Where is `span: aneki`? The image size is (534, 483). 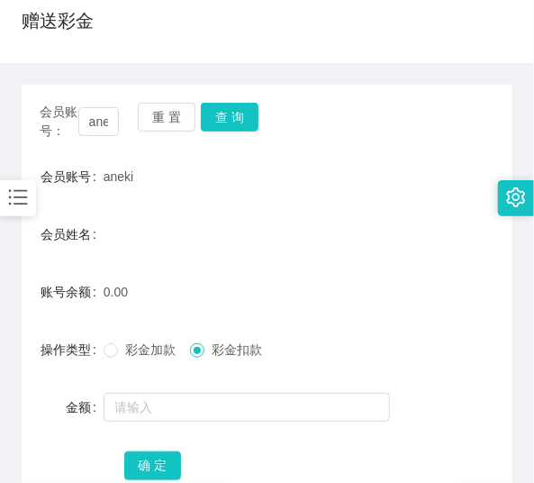 span: aneki is located at coordinates (118, 177).